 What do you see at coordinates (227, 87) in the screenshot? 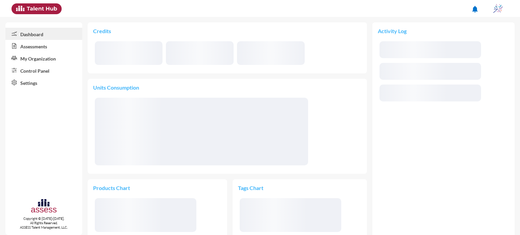
I see `p: Units Consumption` at bounding box center [227, 87].